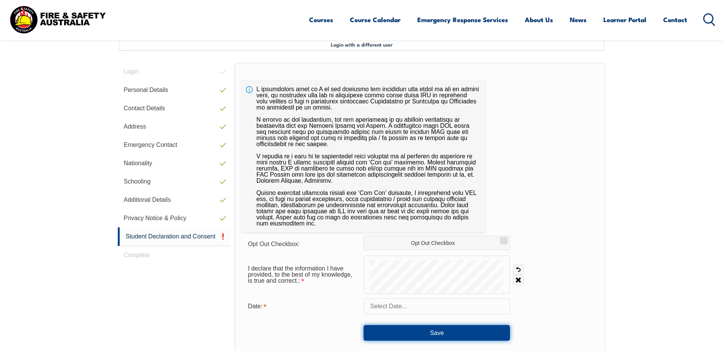 Image resolution: width=723 pixels, height=351 pixels. Describe the element at coordinates (174, 163) in the screenshot. I see `a: Nationality` at that location.